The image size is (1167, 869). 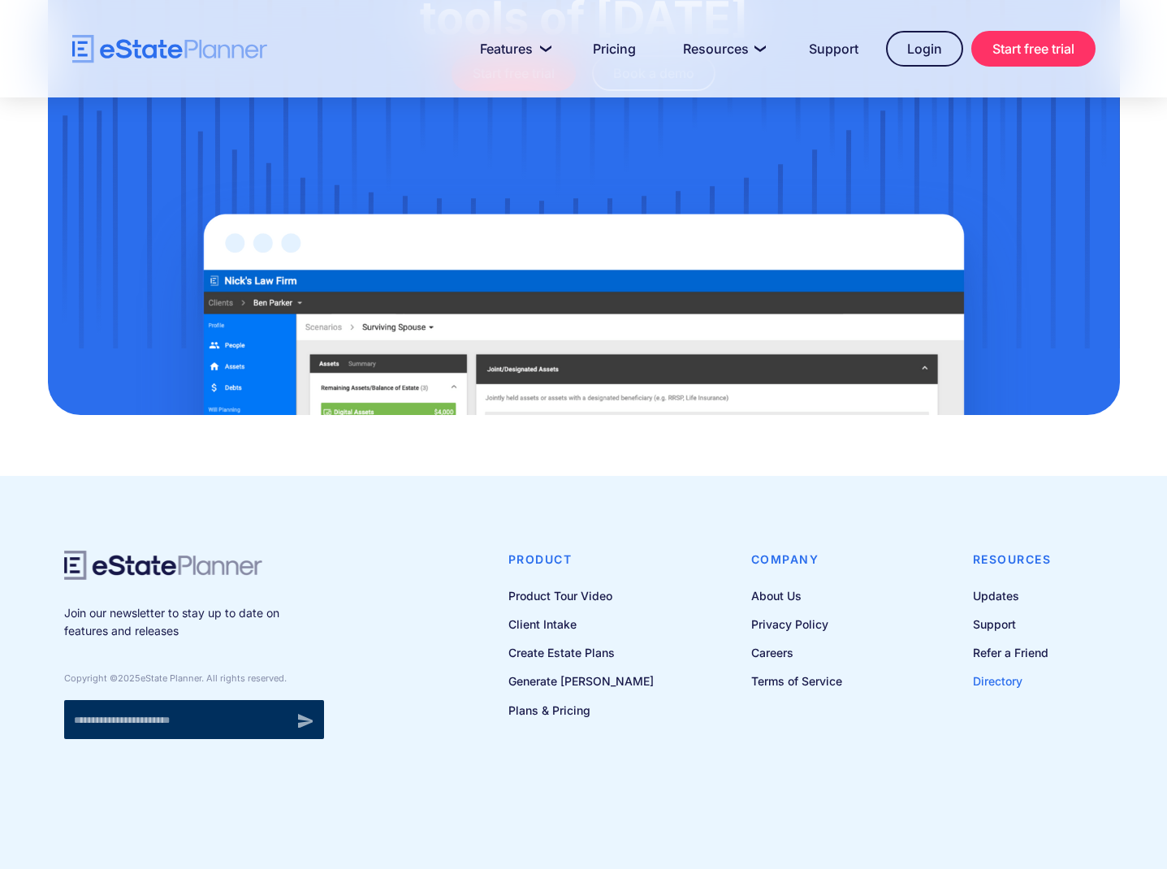 I want to click on a: Plans & Pricing, so click(x=581, y=710).